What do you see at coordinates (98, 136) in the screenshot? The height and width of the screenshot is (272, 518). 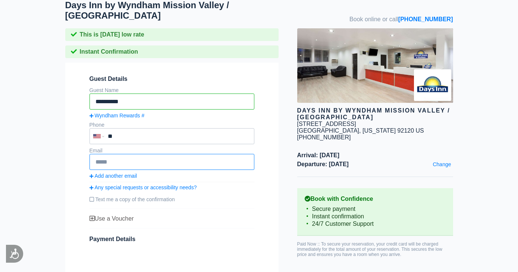 I see `div: United States: +1` at bounding box center [98, 136].